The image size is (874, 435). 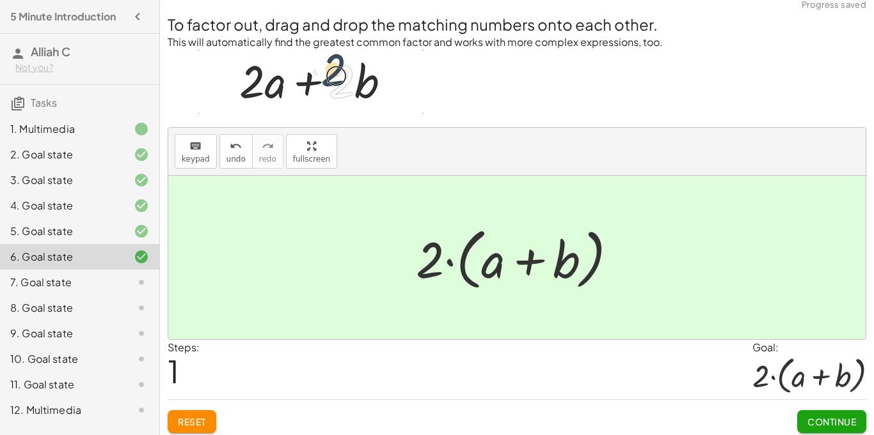 What do you see at coordinates (51, 51) in the screenshot?
I see `span: Alliah C` at bounding box center [51, 51].